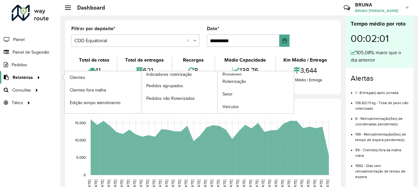 The image size is (418, 187). What do you see at coordinates (103, 77) in the screenshot?
I see `a: Clientes` at bounding box center [103, 77].